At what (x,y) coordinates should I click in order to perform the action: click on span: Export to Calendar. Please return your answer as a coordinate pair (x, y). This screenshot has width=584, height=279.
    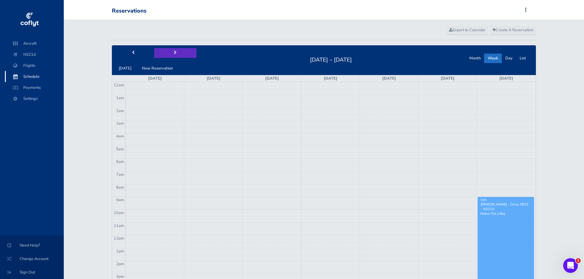
    Looking at the image, I should click on (467, 30).